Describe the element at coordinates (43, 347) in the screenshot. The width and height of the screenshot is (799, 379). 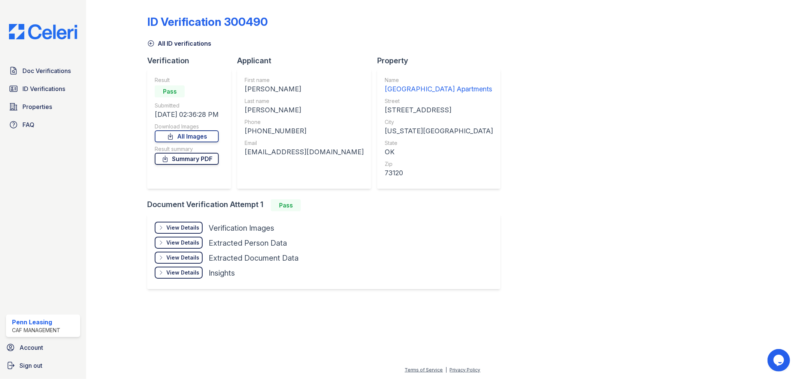
I see `a: Account` at that location.